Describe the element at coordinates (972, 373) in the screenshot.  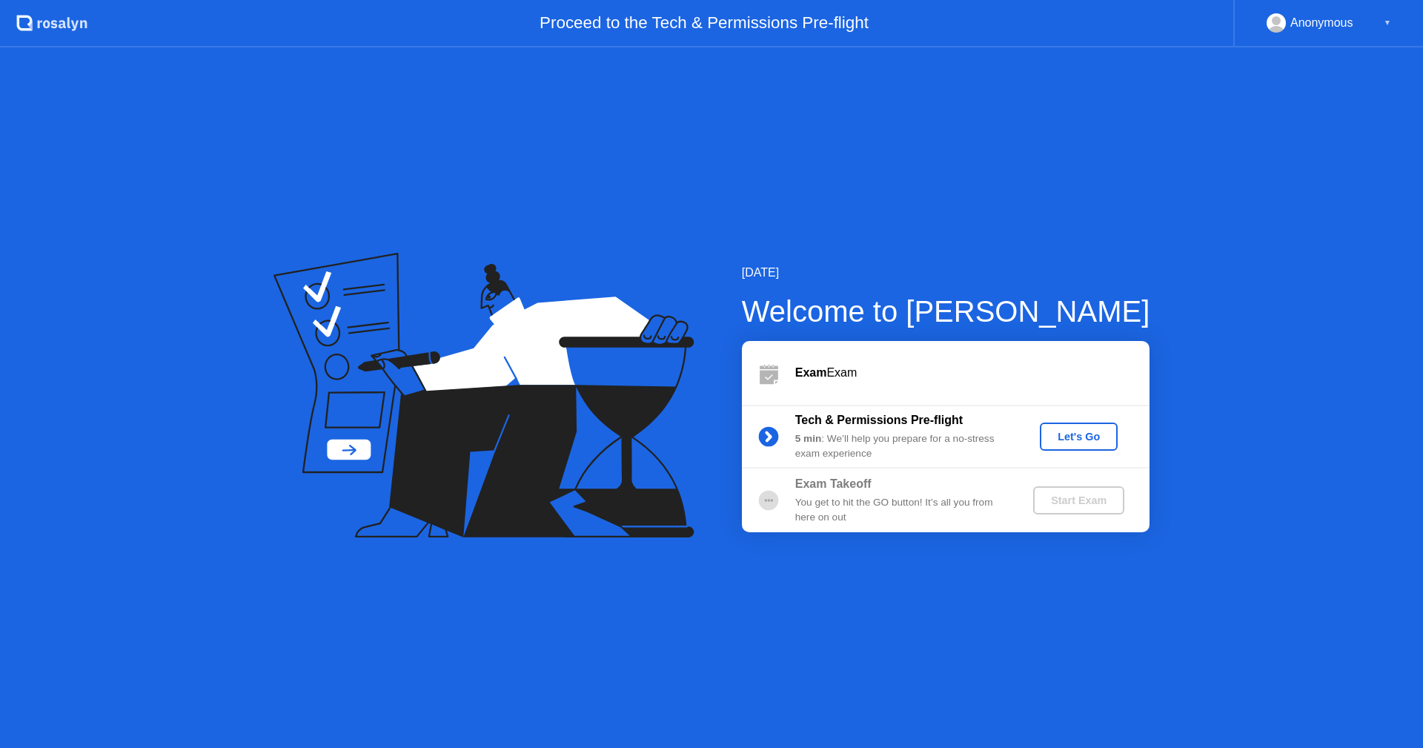
I see `div: Exam` at that location.